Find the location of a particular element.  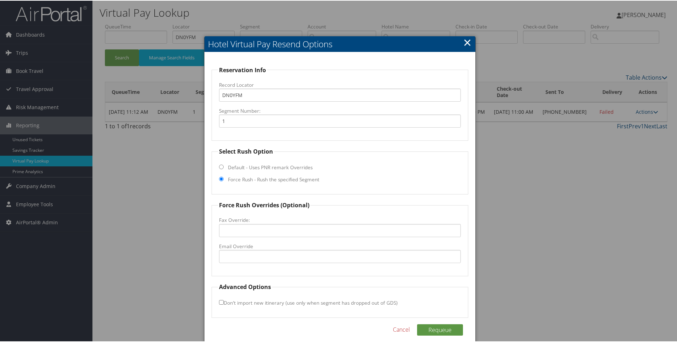

a: Close is located at coordinates (467, 42).